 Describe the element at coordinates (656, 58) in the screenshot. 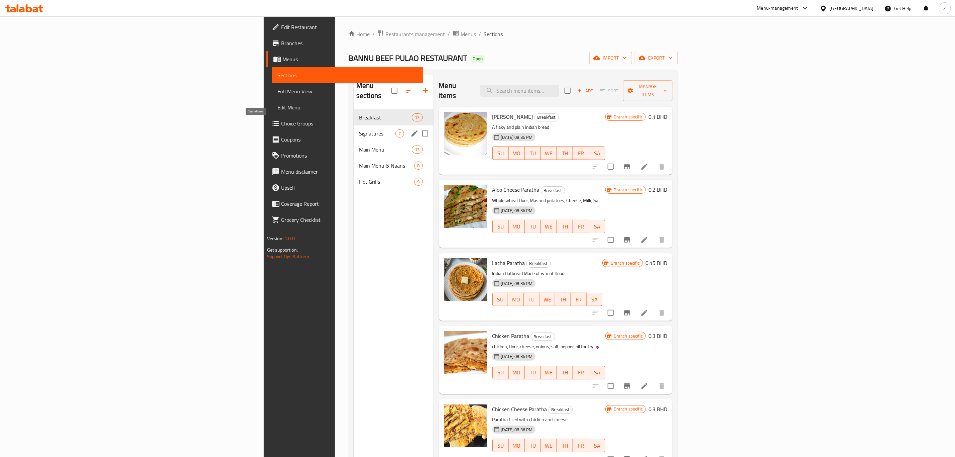

I see `span: export` at that location.